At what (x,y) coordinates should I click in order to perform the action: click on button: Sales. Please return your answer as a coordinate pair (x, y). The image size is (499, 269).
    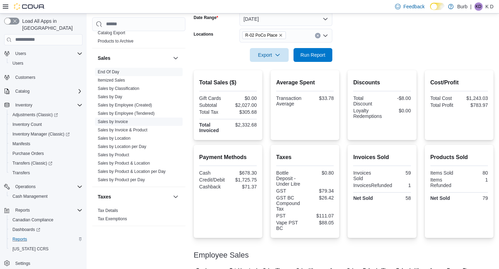
    Looking at the image, I should click on (176, 58).